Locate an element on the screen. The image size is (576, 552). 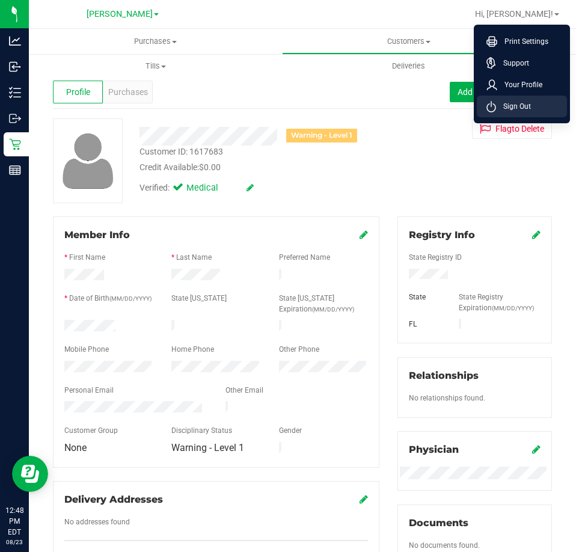
div: State is located at coordinates (425, 297).